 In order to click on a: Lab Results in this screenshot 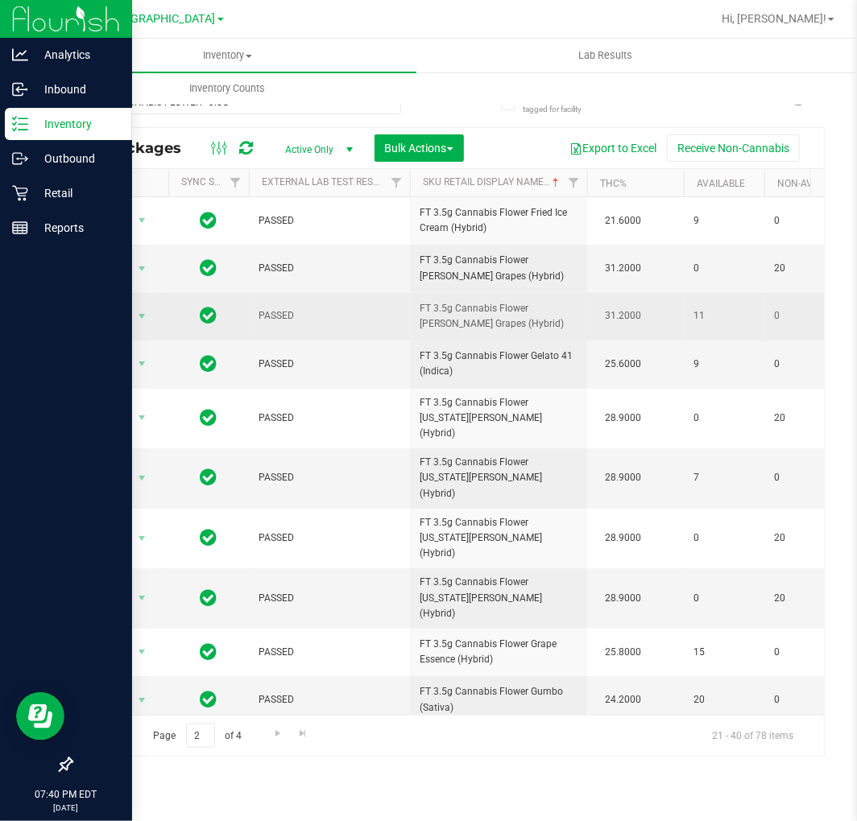, I will do `click(605, 56)`.